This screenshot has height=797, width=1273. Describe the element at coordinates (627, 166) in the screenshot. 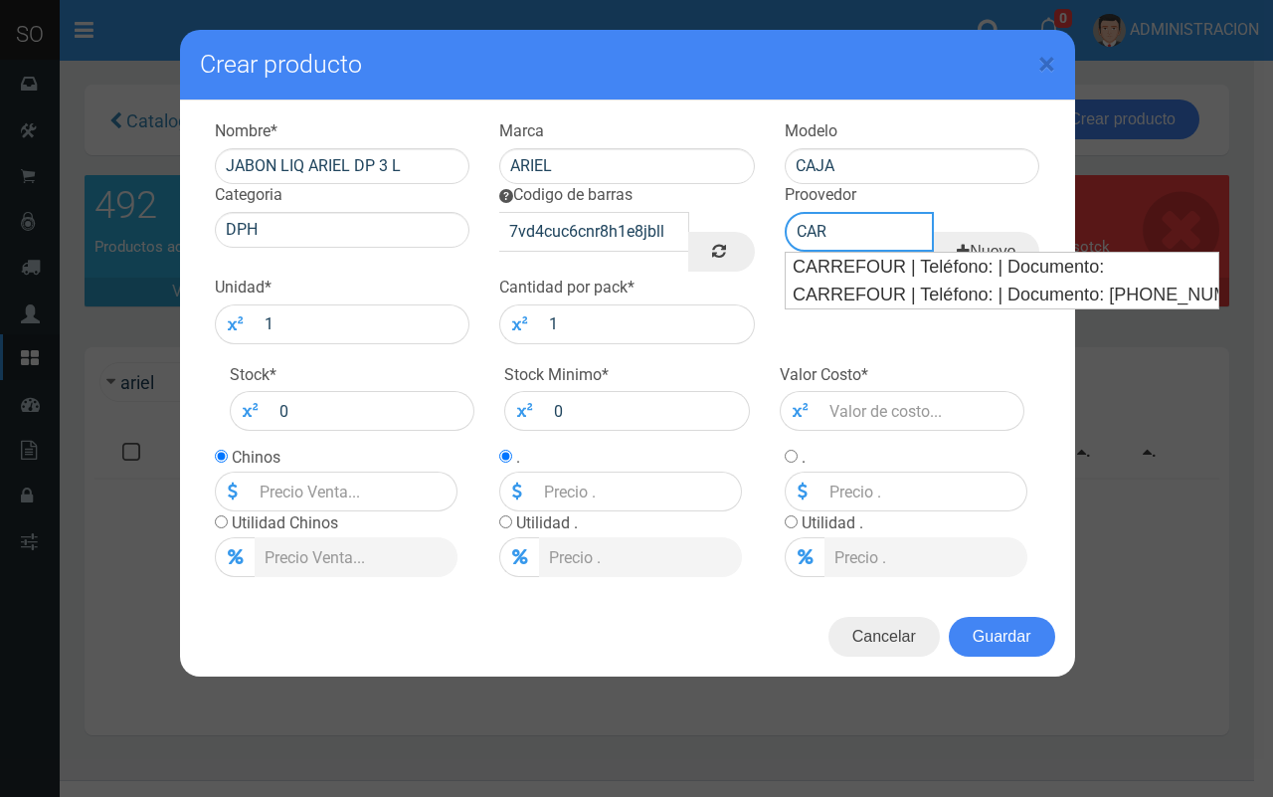

I see `input: La marca...` at that location.